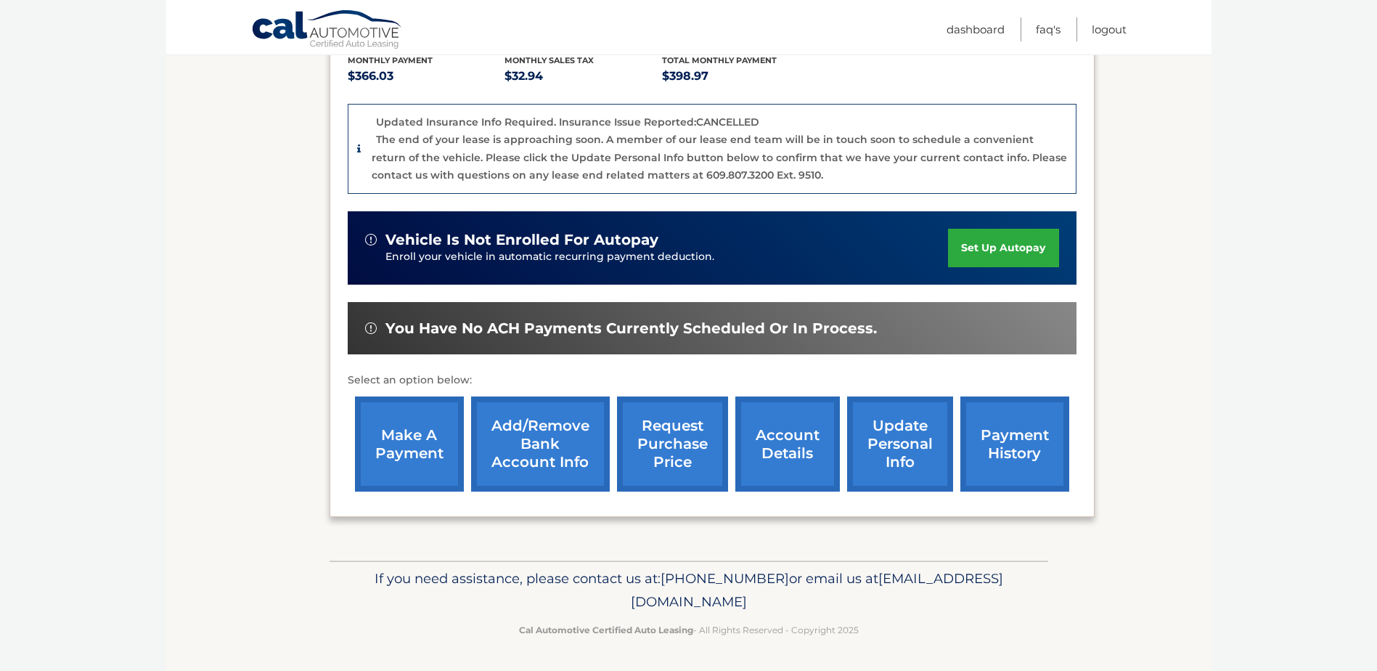 The image size is (1377, 671). Describe the element at coordinates (522, 239) in the screenshot. I see `span: vehicle is not enrolled for autopay` at that location.